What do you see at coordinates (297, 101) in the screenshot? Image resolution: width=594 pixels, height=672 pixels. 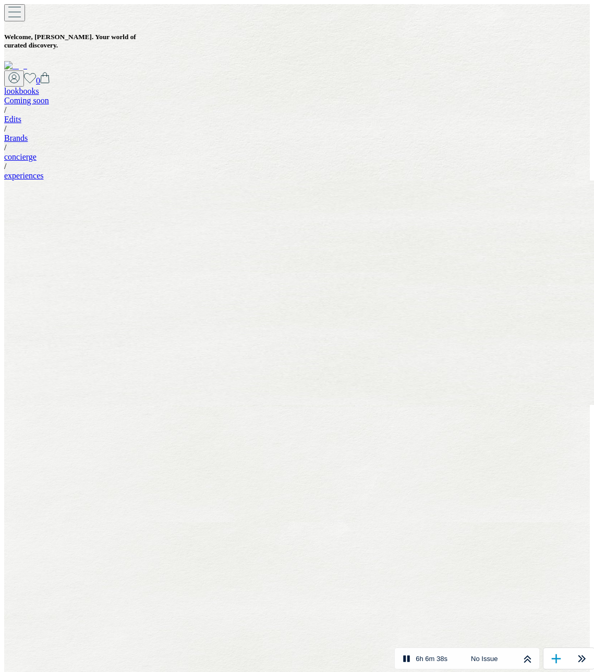 I see `div: Coming soon` at bounding box center [297, 101].